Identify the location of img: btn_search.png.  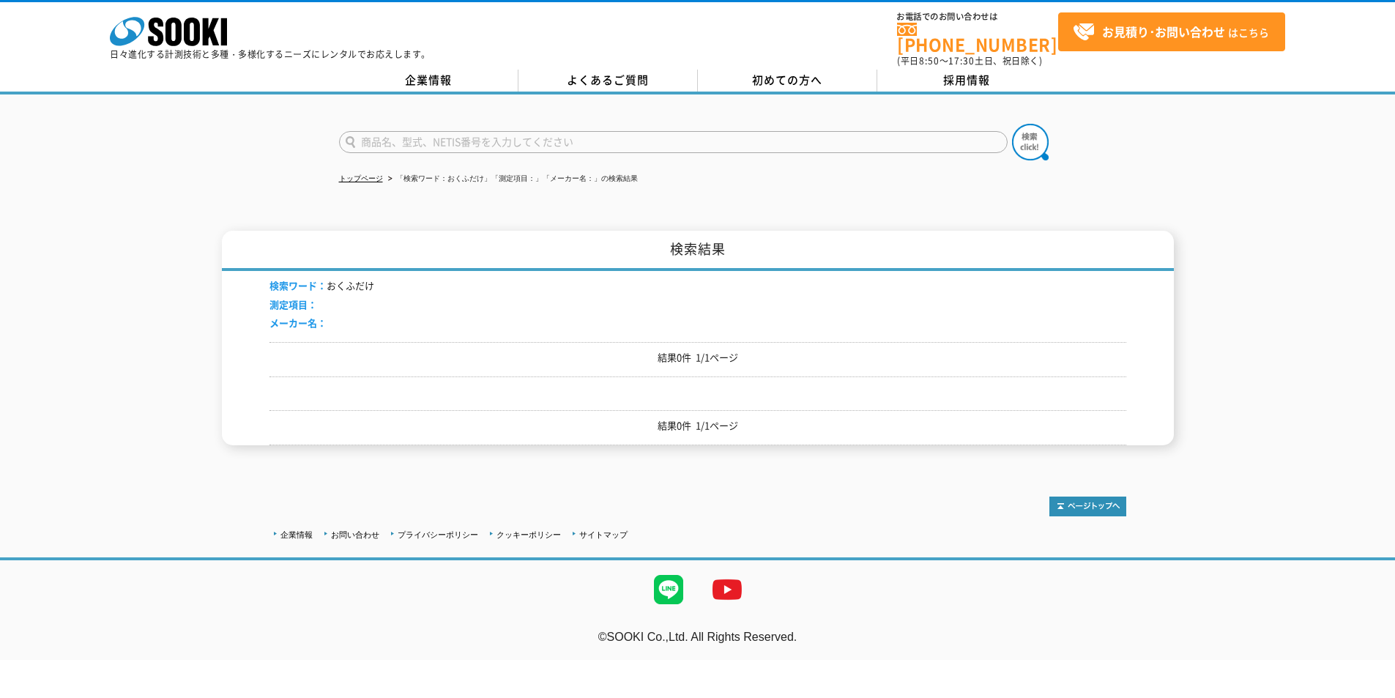
(1030, 142).